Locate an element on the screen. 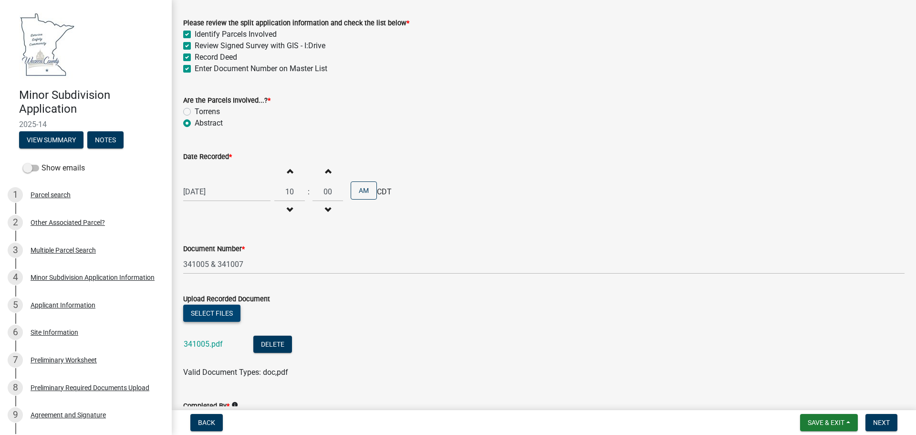 The width and height of the screenshot is (916, 435). button: Notes is located at coordinates (105, 140).